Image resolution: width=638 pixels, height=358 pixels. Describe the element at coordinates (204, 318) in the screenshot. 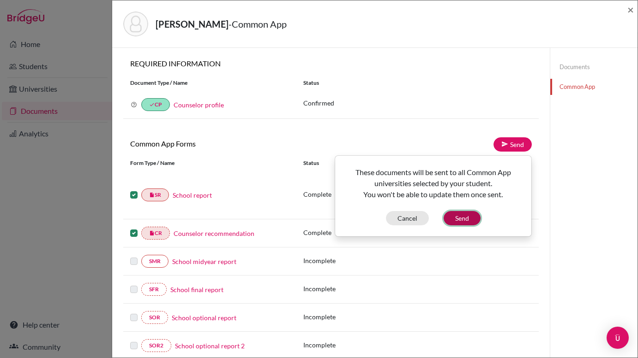

I see `a: School optional report` at that location.